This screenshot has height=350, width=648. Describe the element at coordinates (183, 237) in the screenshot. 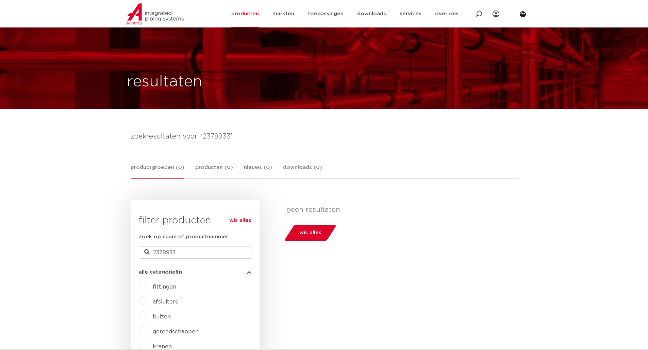

I see `label: zoek op naam of productnummer` at that location.